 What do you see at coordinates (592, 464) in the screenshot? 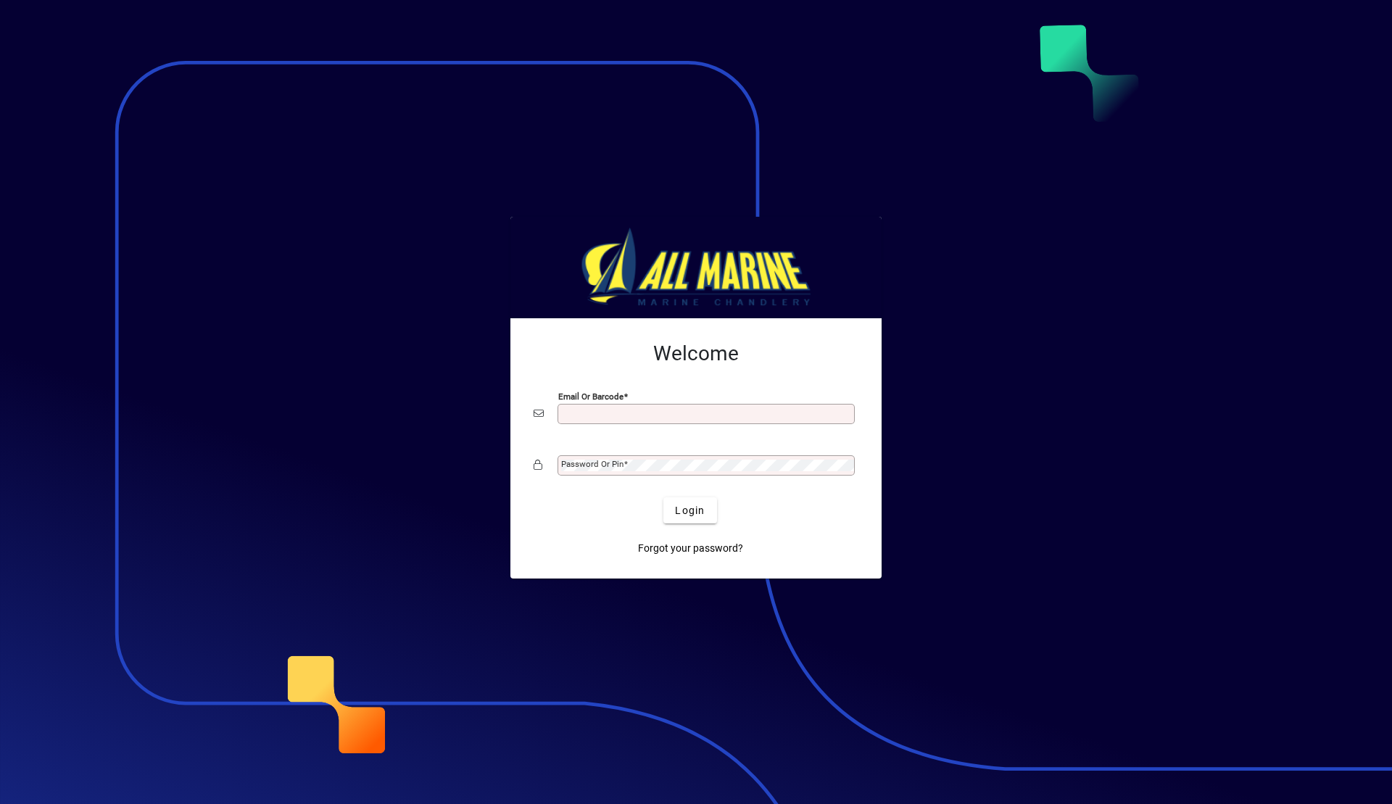
I see `mat-label: Password or Pin` at bounding box center [592, 464].